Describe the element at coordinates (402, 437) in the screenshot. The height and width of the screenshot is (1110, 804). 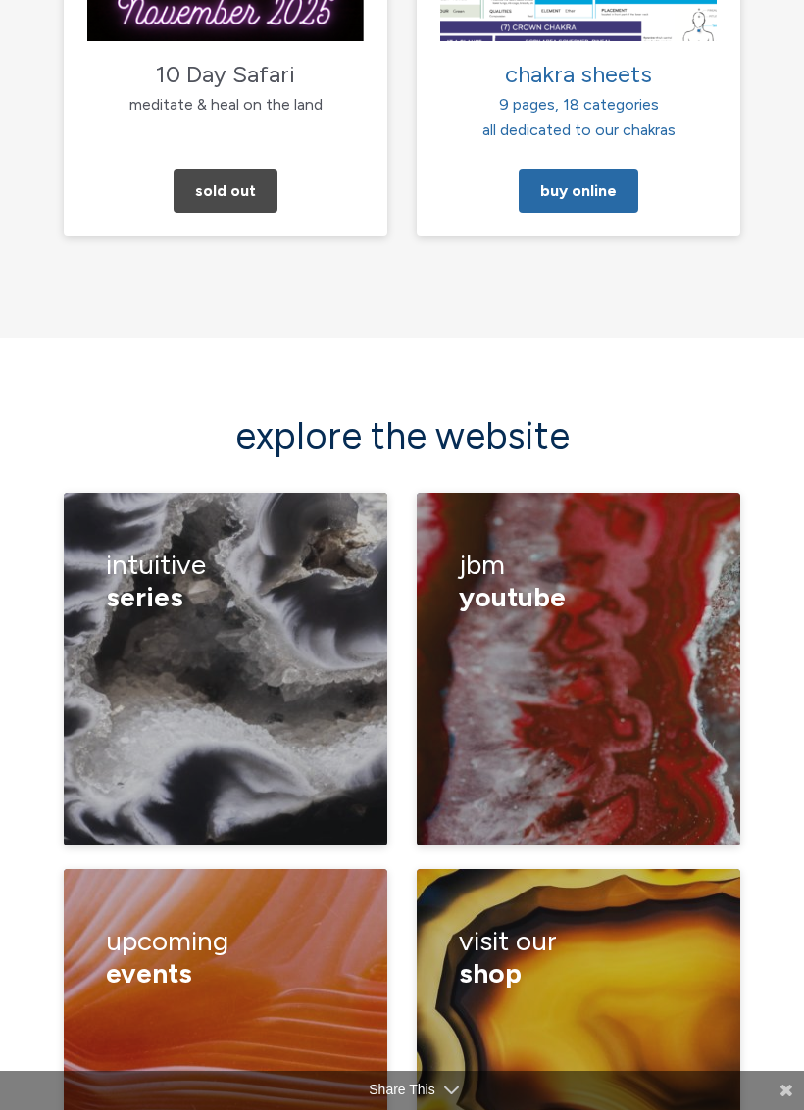
I see `h2: explore the website` at that location.